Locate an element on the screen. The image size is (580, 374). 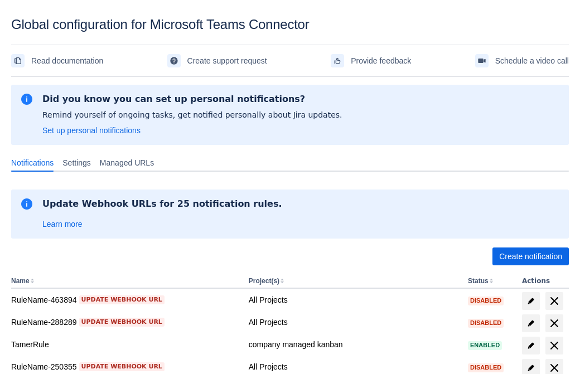
div: RuleName-288289 is located at coordinates (126, 322).